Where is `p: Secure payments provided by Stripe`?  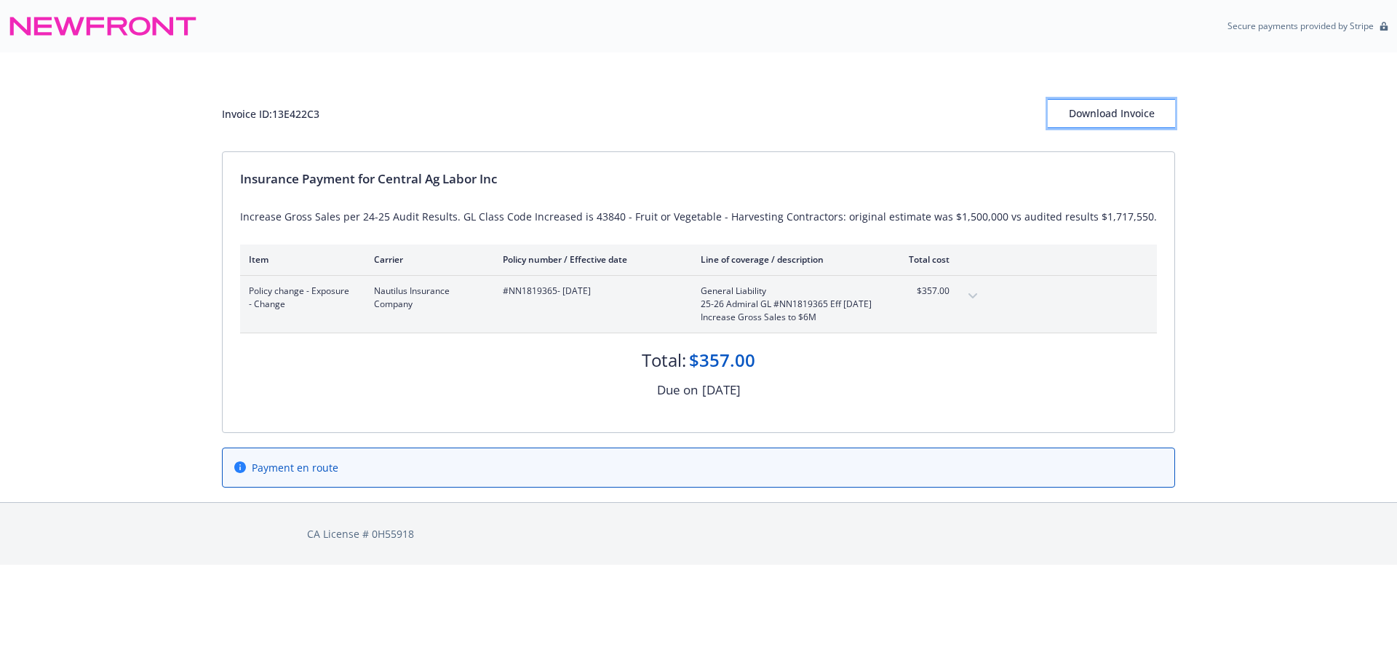 p: Secure payments provided by Stripe is located at coordinates (1300, 25).